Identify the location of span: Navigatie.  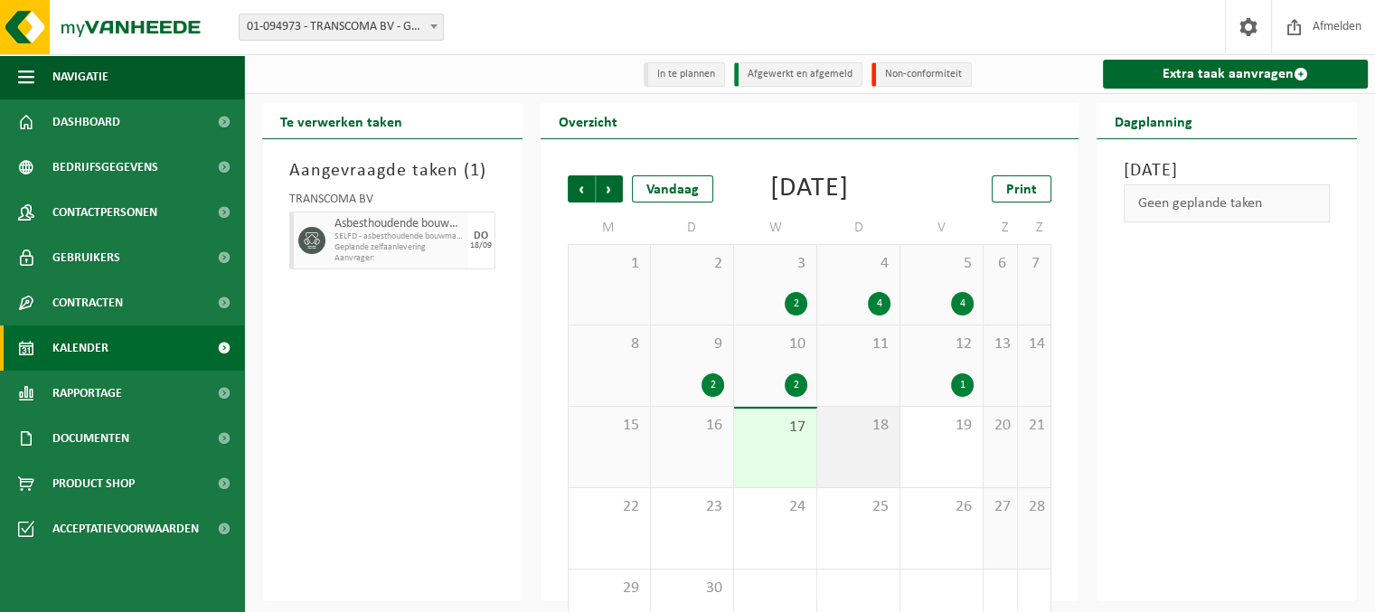
(80, 77).